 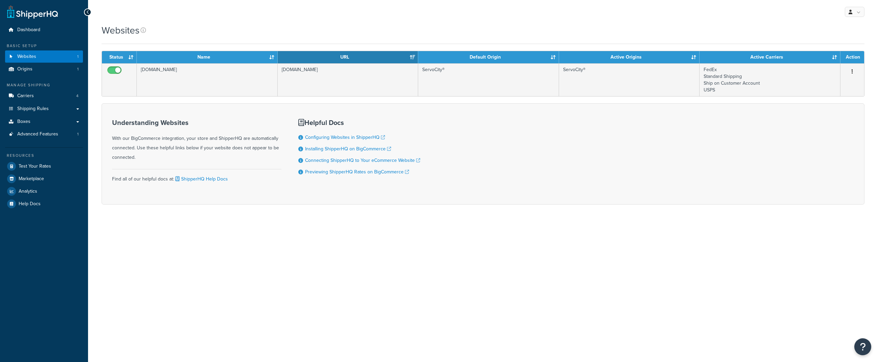 What do you see at coordinates (489, 57) in the screenshot?
I see `th: Default Origin: activate to sort column ascending` at bounding box center [489, 57].